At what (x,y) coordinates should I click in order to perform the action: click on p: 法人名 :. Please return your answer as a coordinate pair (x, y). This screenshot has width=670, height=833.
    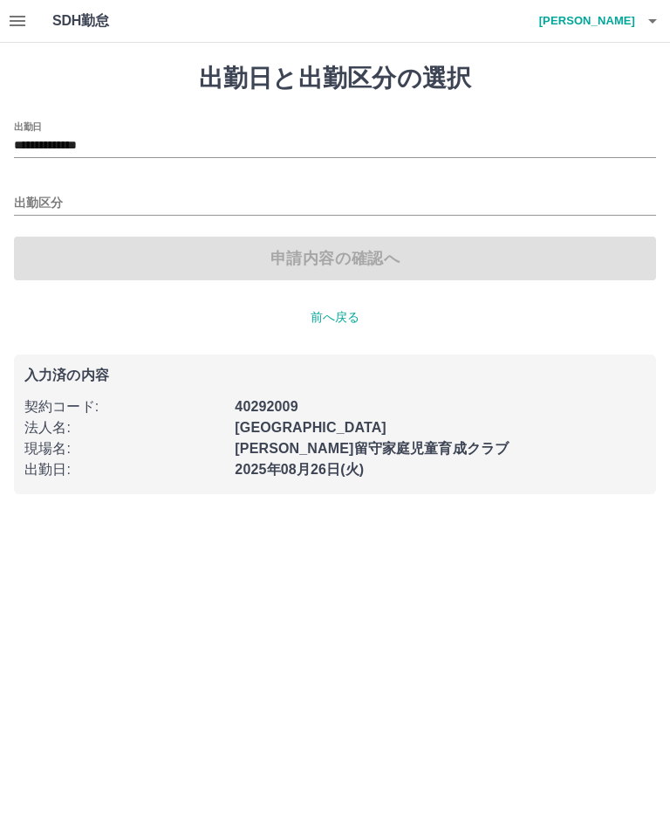
    Looking at the image, I should click on (124, 428).